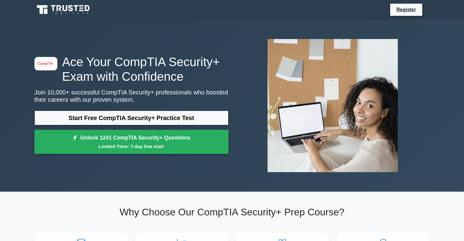  I want to click on h2: Why Choose Our CompTIA Security+ Prep Course?, so click(232, 212).